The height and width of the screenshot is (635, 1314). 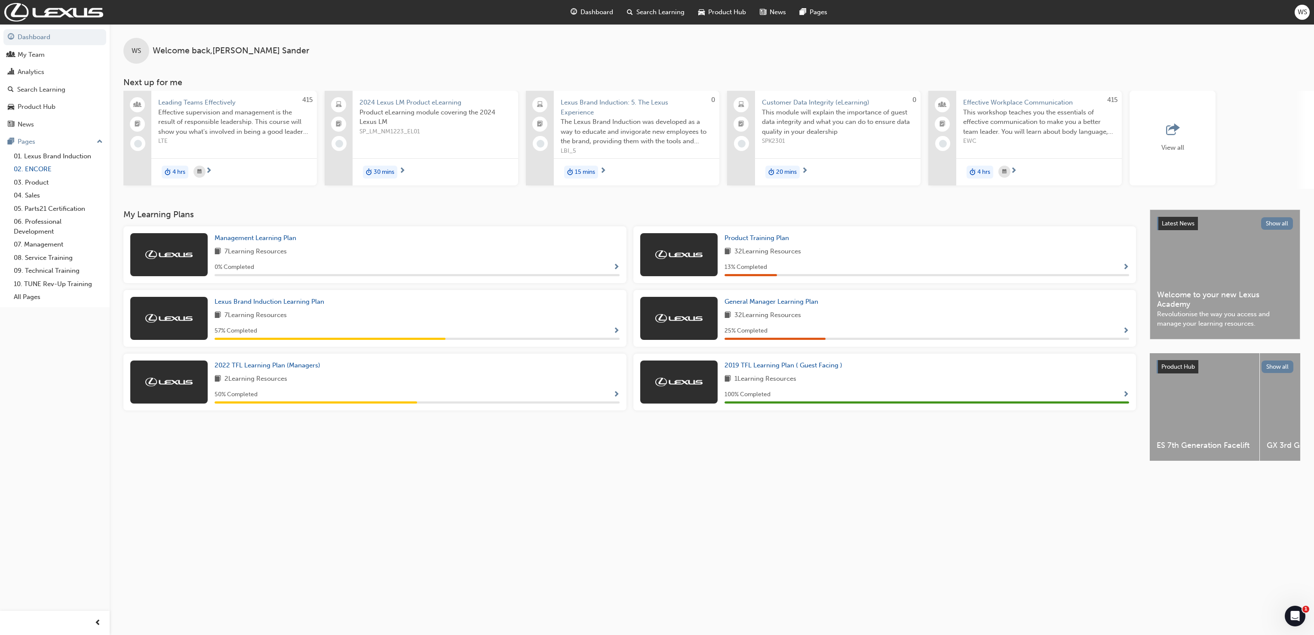 I want to click on button: DashboardMy TeamAnalyticsSearch LearningProduct HubNews, so click(x=55, y=80).